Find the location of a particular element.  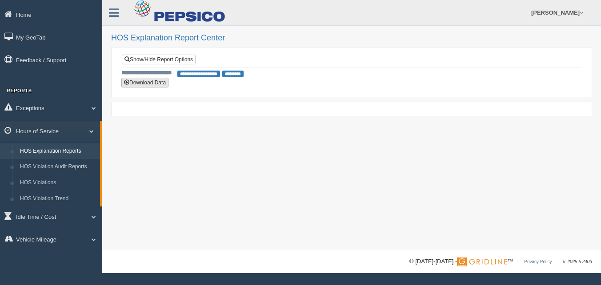

a: HOS Explanation Reports is located at coordinates (58, 152).